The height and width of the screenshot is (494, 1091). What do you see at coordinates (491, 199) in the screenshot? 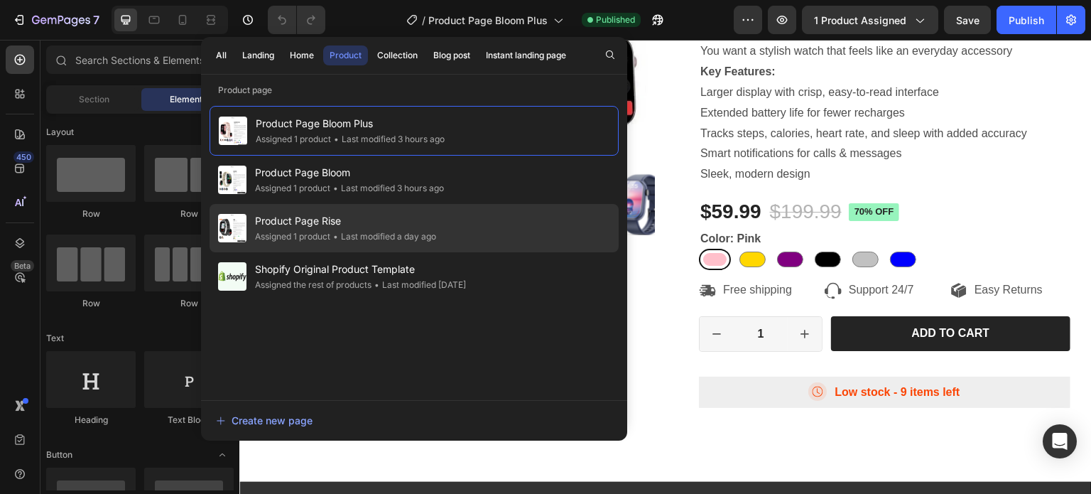
I see `legend: Color: Pink` at bounding box center [491, 199].